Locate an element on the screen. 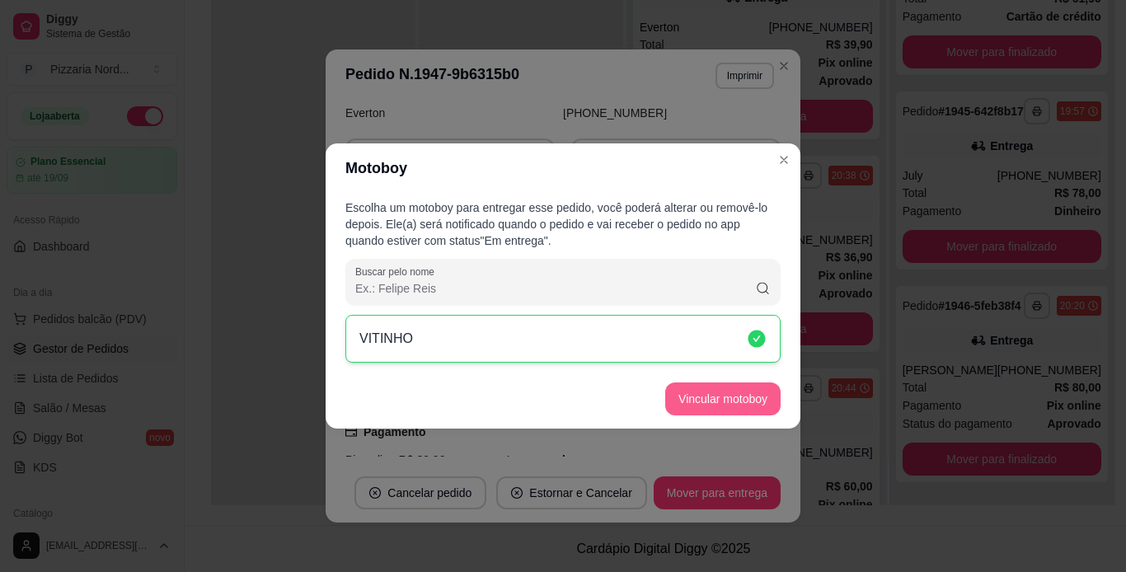 This screenshot has width=1126, height=572. input: Buscar pelo nome is located at coordinates (555, 289).